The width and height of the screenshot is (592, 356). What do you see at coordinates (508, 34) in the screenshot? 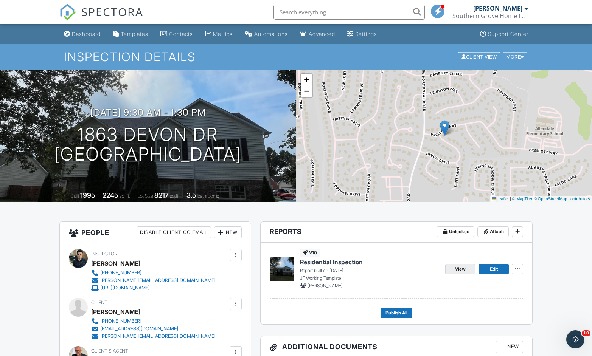
I see `div: Support Center` at bounding box center [508, 34].